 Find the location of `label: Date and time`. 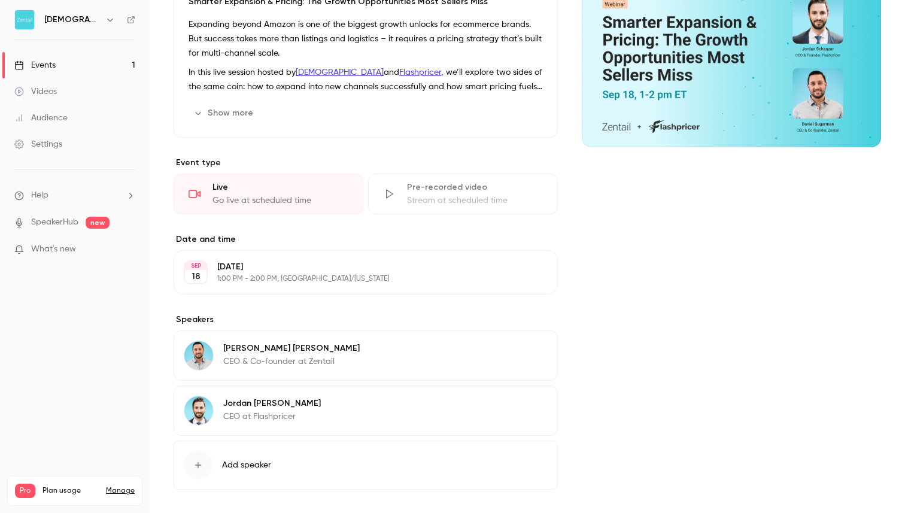

label: Date and time is located at coordinates (366, 239).